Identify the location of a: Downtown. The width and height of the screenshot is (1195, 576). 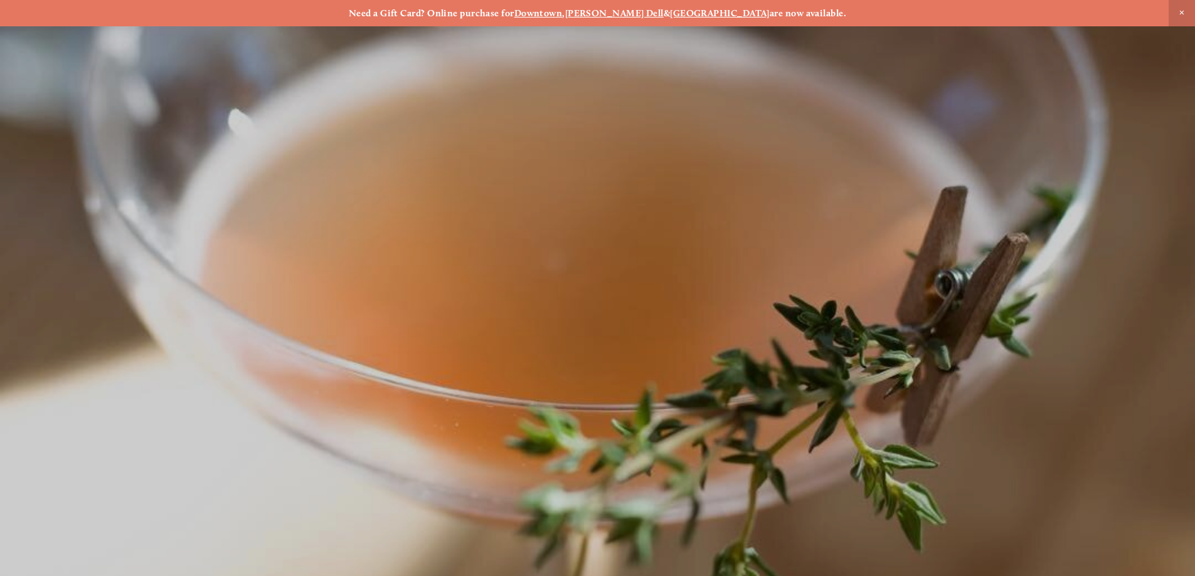
(538, 13).